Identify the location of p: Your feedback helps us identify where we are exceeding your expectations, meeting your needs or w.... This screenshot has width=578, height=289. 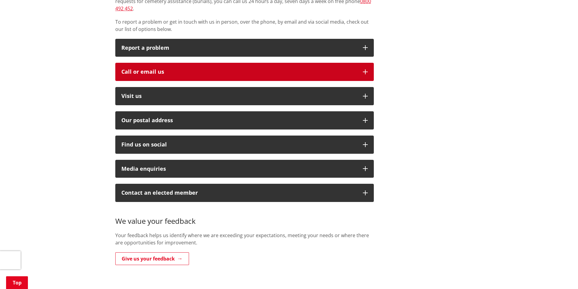
(245, 239).